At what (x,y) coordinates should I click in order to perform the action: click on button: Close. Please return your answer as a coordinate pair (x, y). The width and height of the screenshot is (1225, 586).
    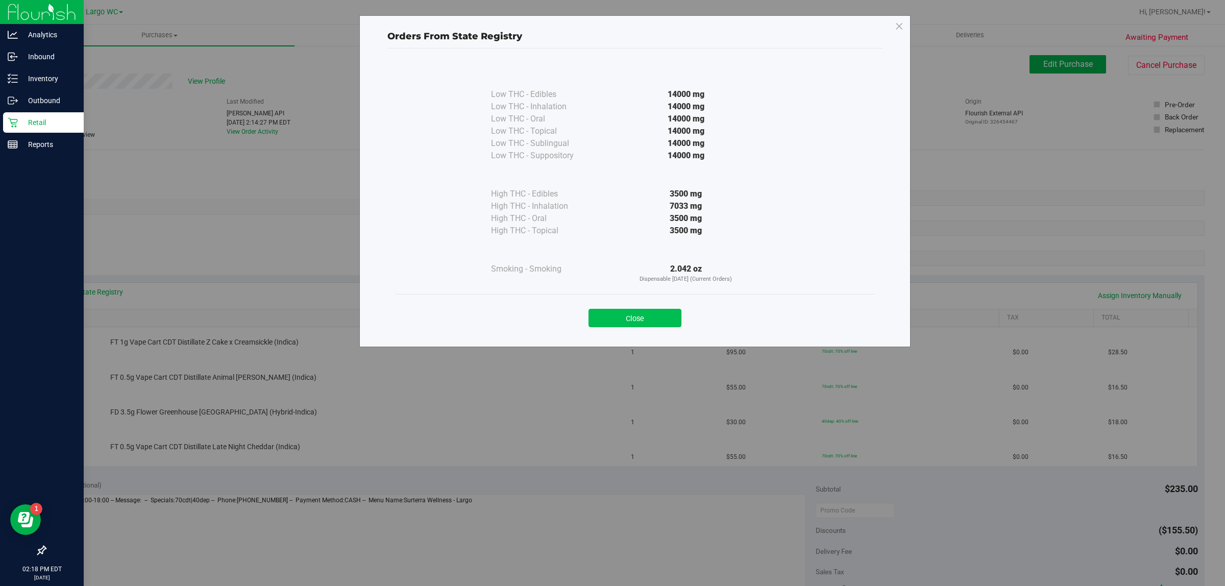
    Looking at the image, I should click on (635, 318).